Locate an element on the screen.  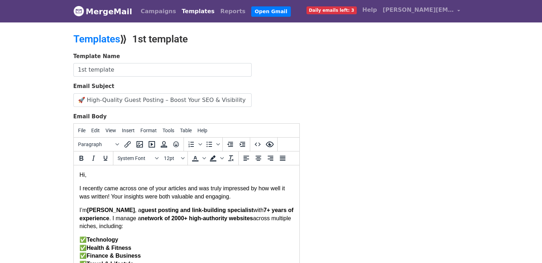
button: Align right is located at coordinates (271, 158).